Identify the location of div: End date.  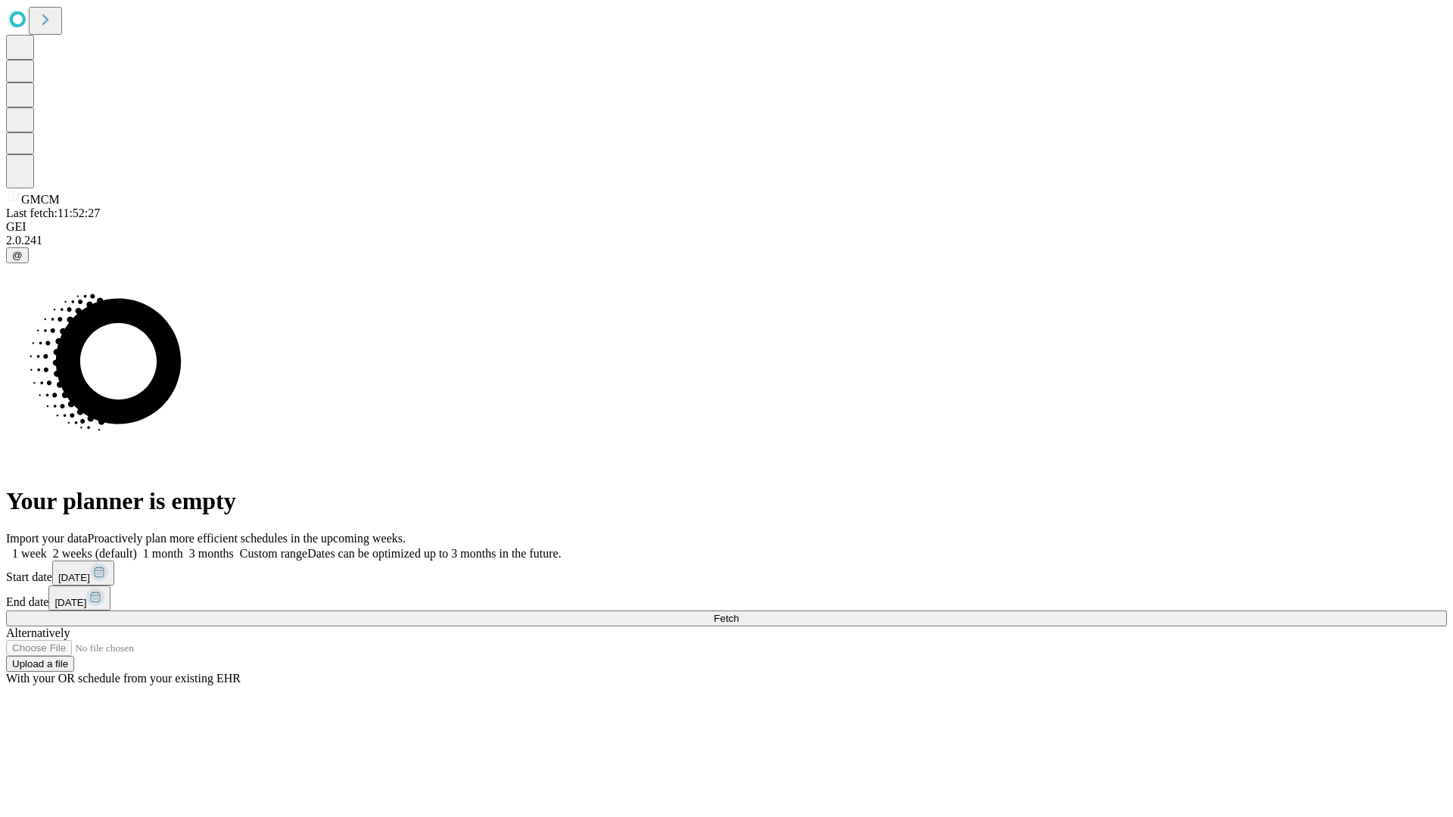
(726, 598).